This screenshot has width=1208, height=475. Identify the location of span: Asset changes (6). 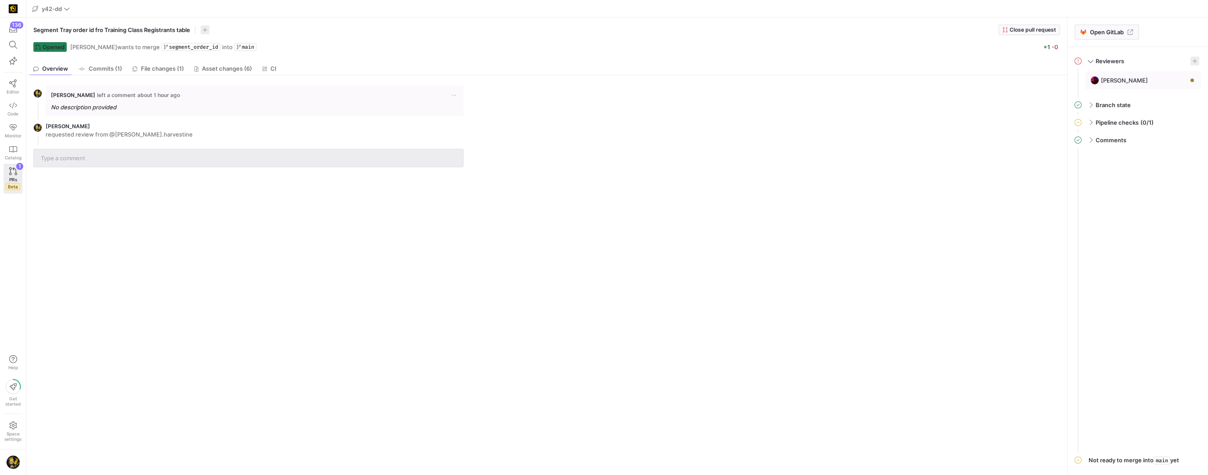
(227, 68).